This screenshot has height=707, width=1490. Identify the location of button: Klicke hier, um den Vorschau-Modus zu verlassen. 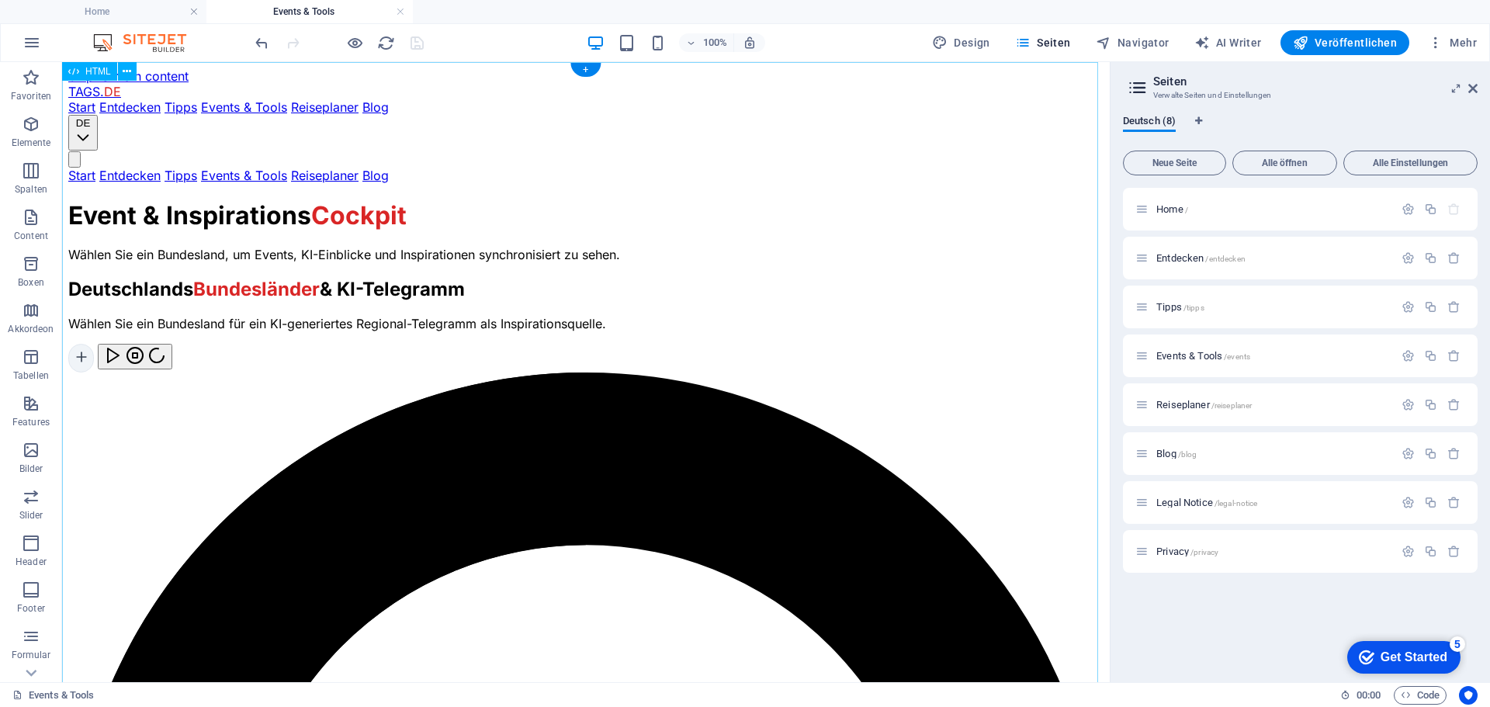
(355, 43).